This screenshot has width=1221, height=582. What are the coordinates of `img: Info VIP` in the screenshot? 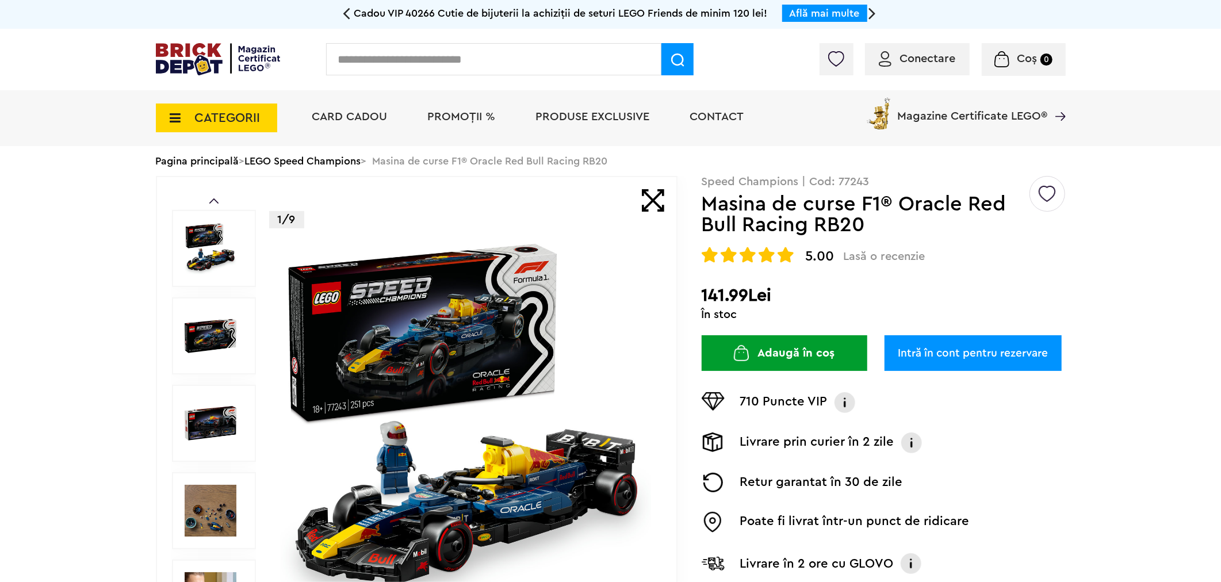 It's located at (845, 402).